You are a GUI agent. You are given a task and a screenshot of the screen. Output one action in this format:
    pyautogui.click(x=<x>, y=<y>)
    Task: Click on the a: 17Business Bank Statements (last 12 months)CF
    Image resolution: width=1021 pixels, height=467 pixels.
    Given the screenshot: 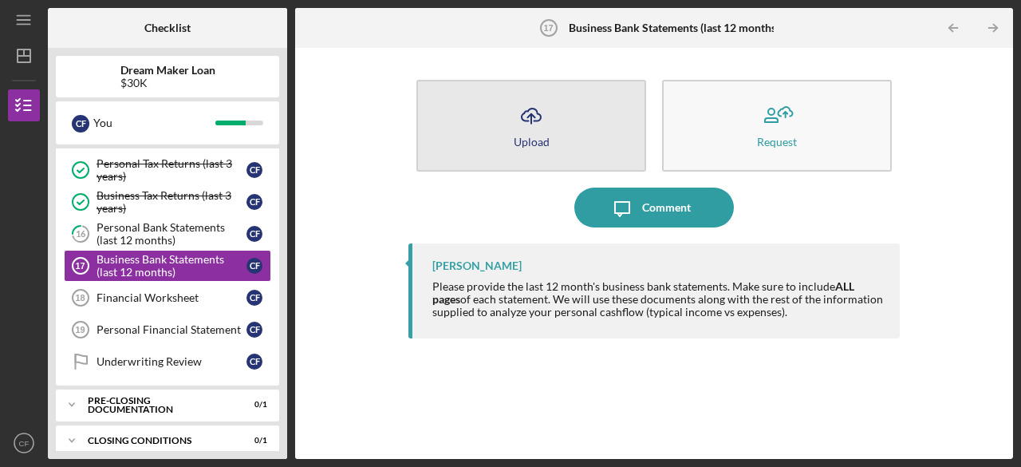 What is the action you would take?
    pyautogui.click(x=168, y=266)
    